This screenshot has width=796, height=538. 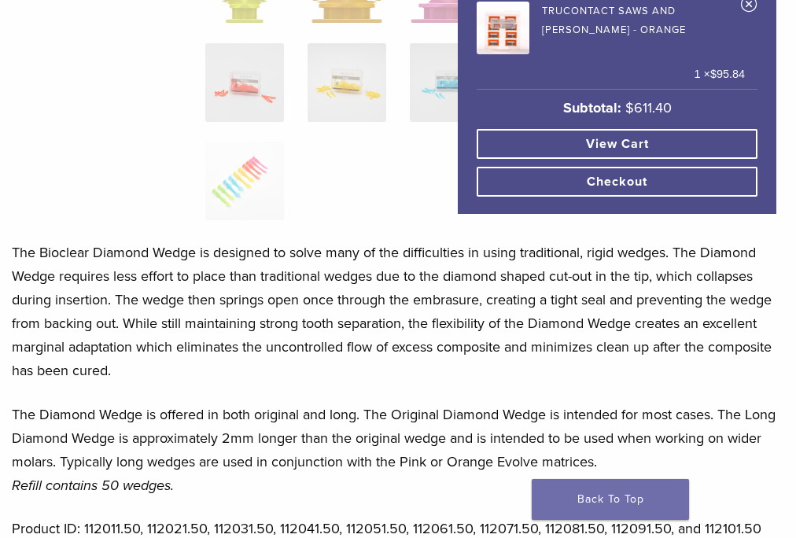 What do you see at coordinates (398, 450) in the screenshot?
I see `p: The Diamond Wedge is offered in both original and long. The Original Diamond Wedge is intended fo...` at bounding box center [398, 450].